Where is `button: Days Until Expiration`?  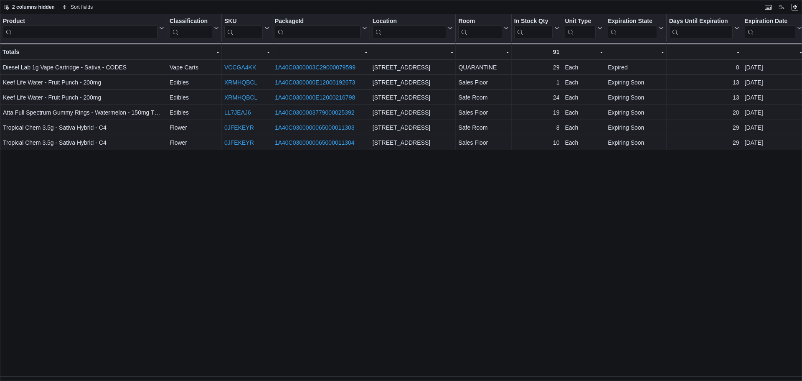
button: Days Until Expiration is located at coordinates (705, 28).